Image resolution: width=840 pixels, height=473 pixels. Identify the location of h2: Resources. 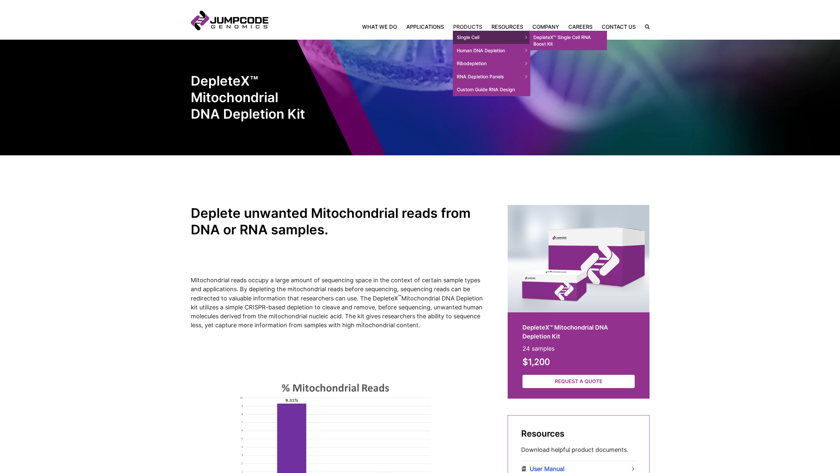
(579, 433).